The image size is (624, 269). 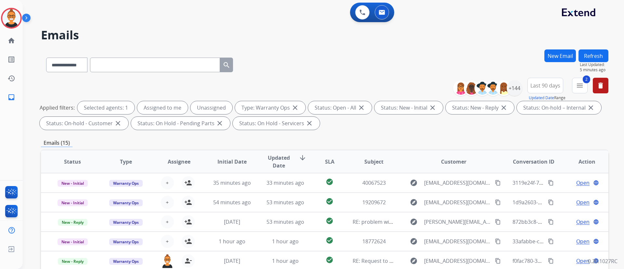 What do you see at coordinates (582, 161) in the screenshot?
I see `th: Action` at bounding box center [582, 161].